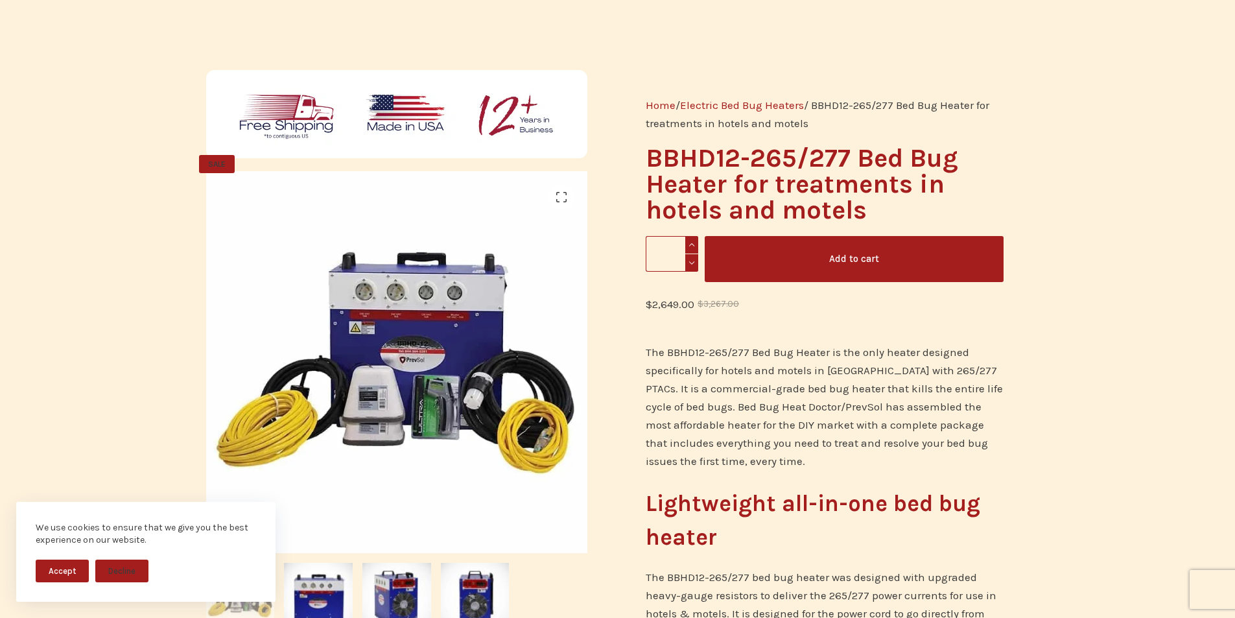 This screenshot has width=1235, height=618. I want to click on button: Decline, so click(122, 570).